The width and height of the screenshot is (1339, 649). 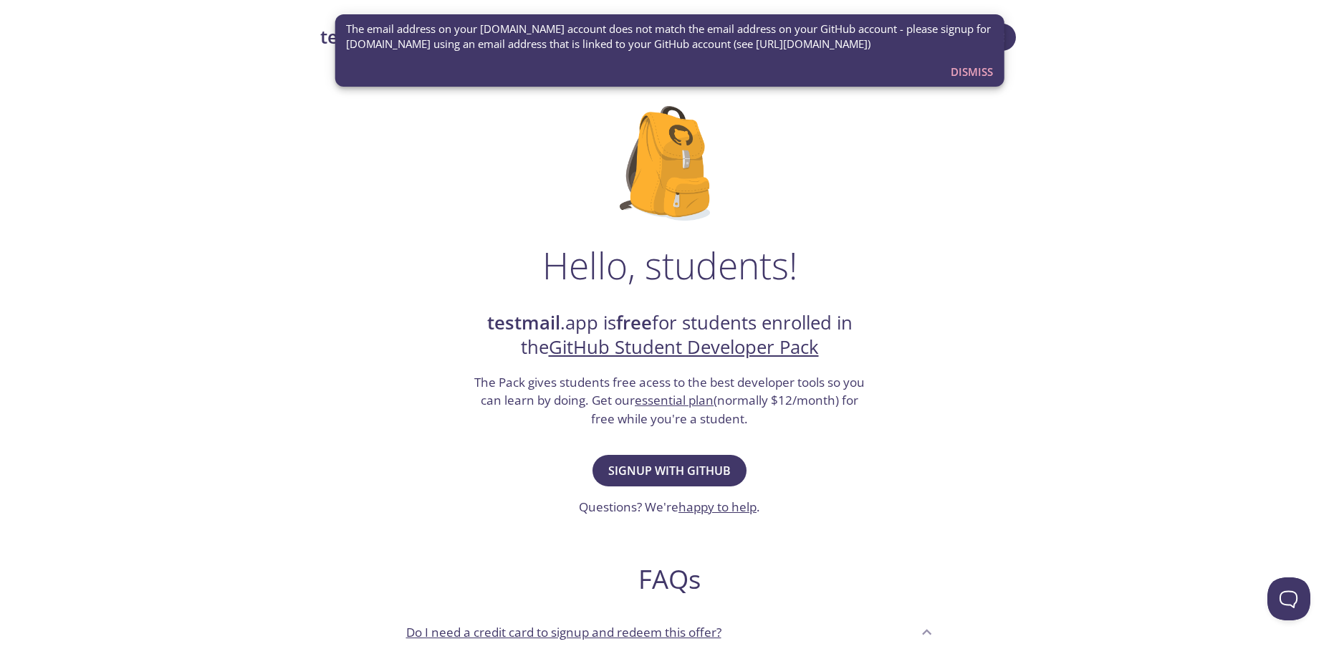 What do you see at coordinates (669, 471) in the screenshot?
I see `span: Signup with GitHub` at bounding box center [669, 471].